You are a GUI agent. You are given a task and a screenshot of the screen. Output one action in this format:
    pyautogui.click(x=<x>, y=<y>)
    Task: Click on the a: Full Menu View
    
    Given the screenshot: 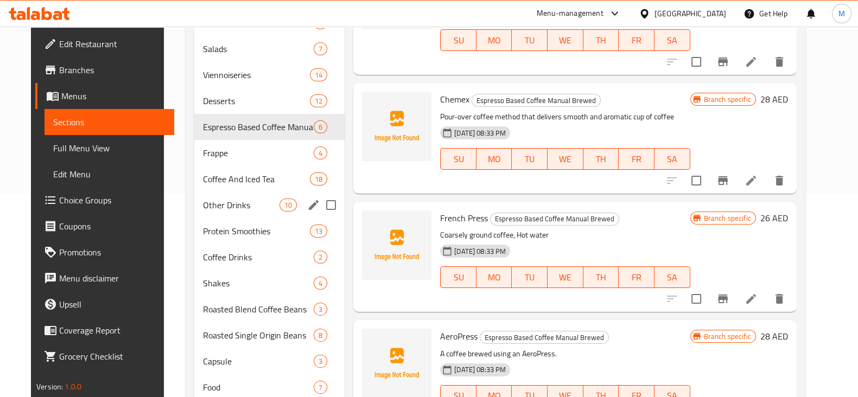 What is the action you would take?
    pyautogui.click(x=109, y=148)
    